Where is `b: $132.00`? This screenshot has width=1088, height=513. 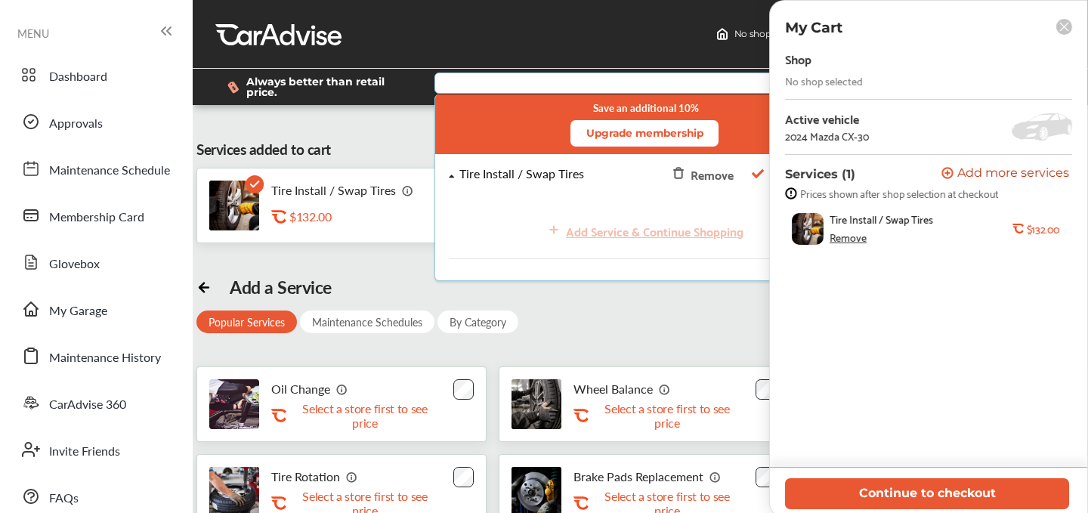 b: $132.00 is located at coordinates (1043, 229).